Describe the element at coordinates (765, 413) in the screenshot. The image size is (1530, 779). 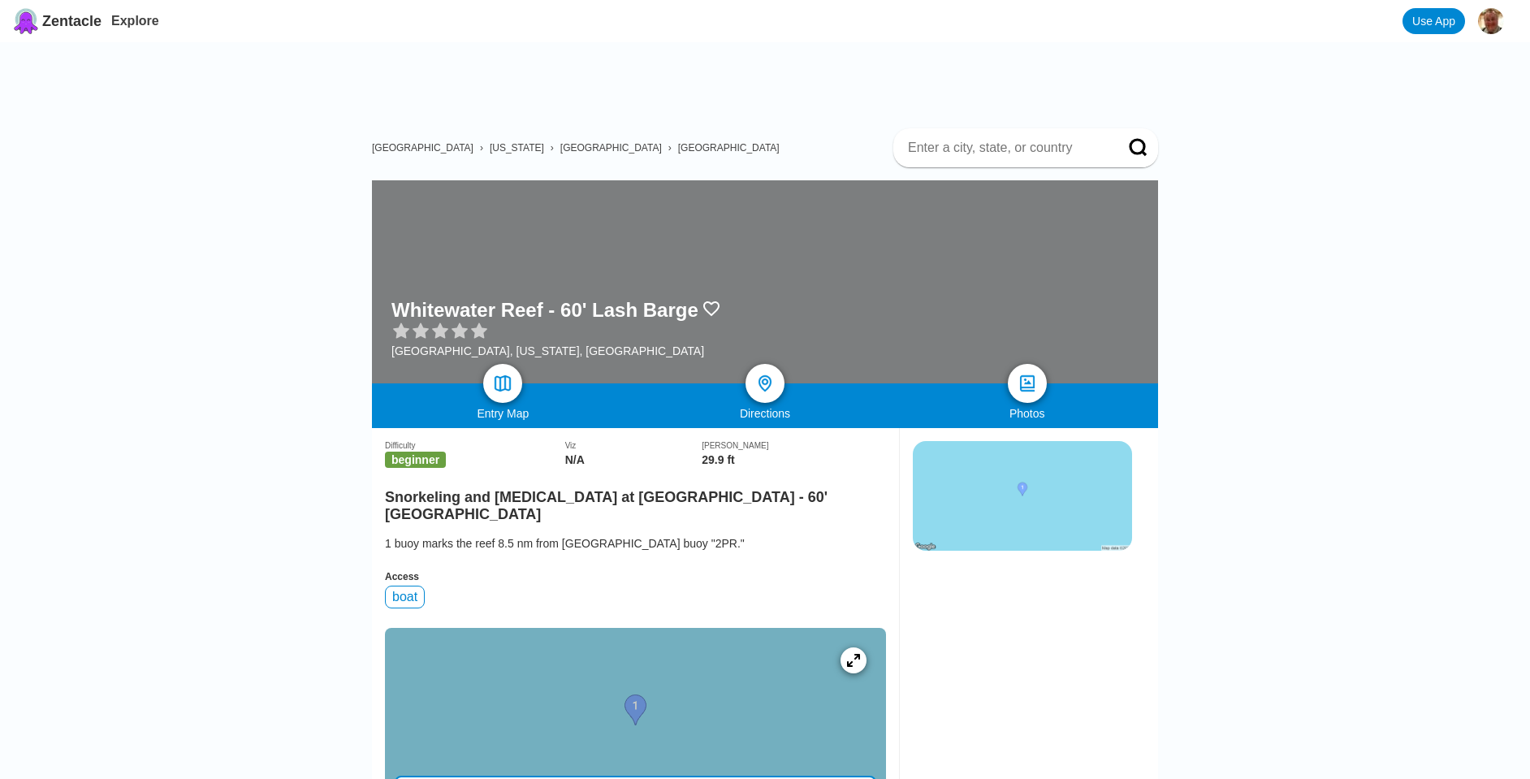
I see `div: Directions` at that location.